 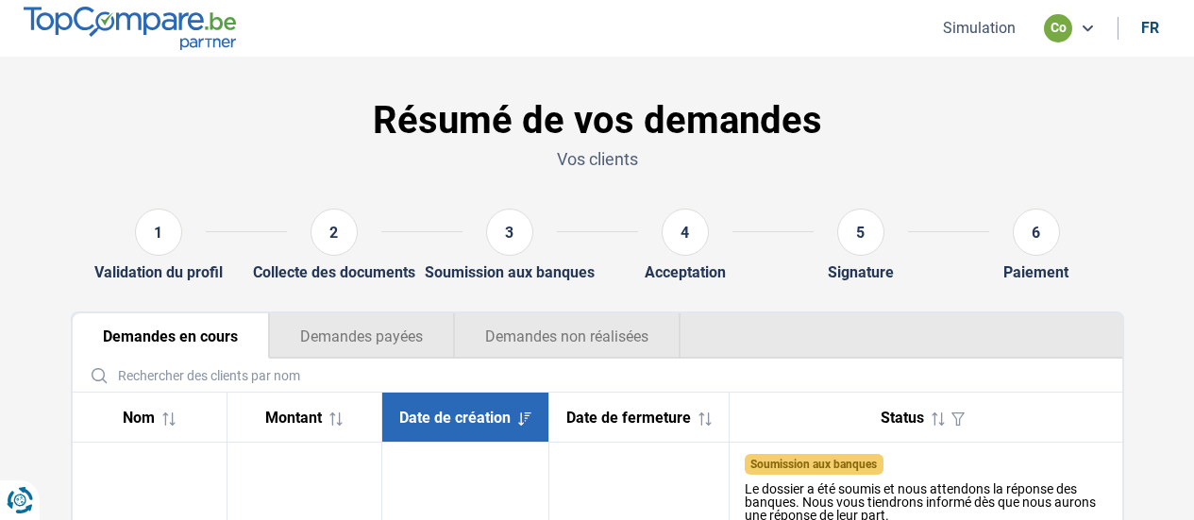 What do you see at coordinates (1035, 272) in the screenshot?
I see `div: Paiement` at bounding box center [1035, 272].